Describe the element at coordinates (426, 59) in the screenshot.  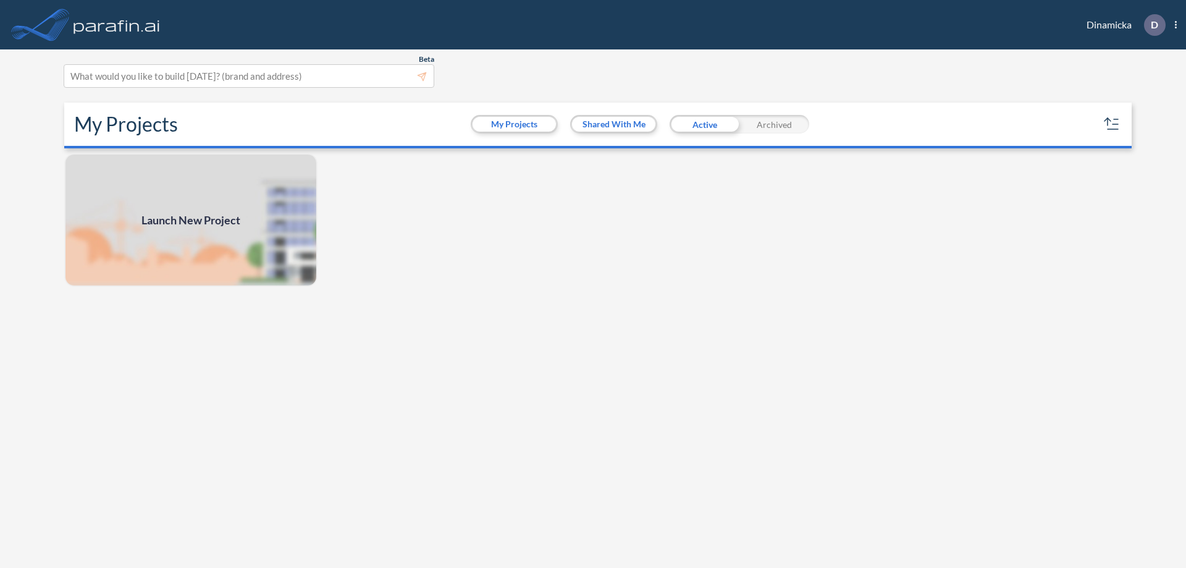
I see `span: Beta` at that location.